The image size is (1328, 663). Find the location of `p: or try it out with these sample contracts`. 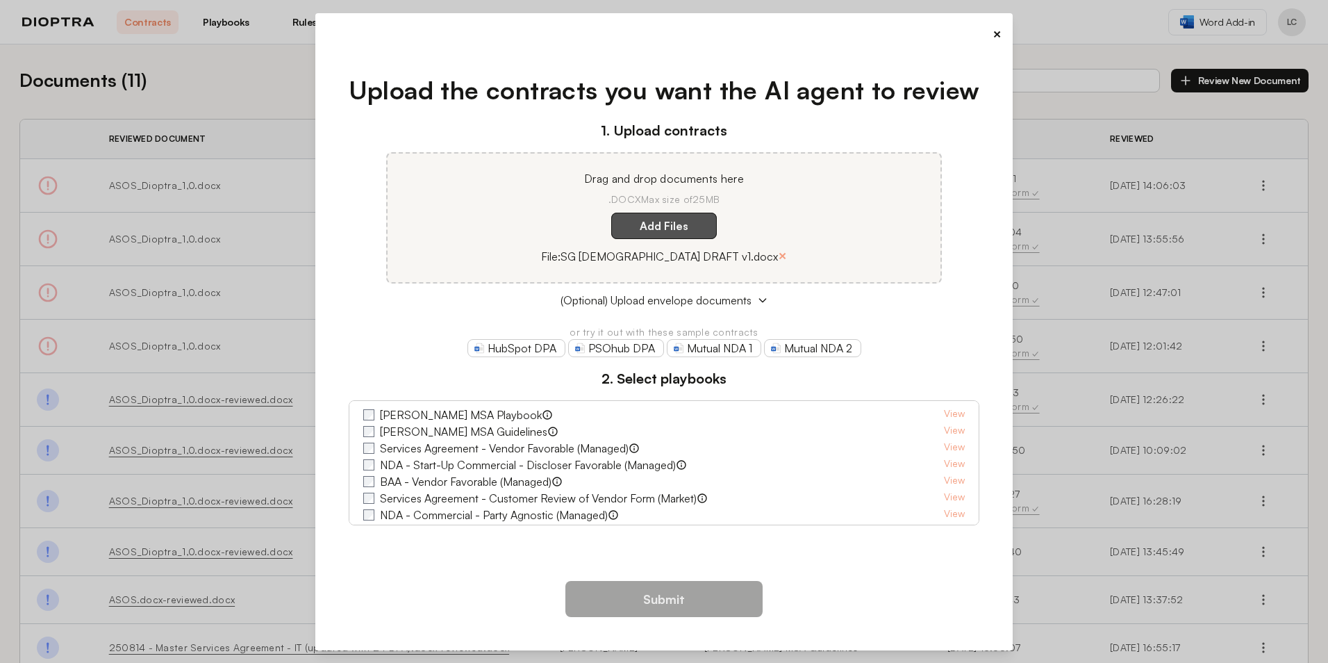

p: or try it out with these sample contracts is located at coordinates (664, 332).